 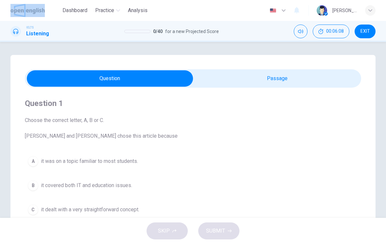 I want to click on button: EXIT, so click(x=365, y=31).